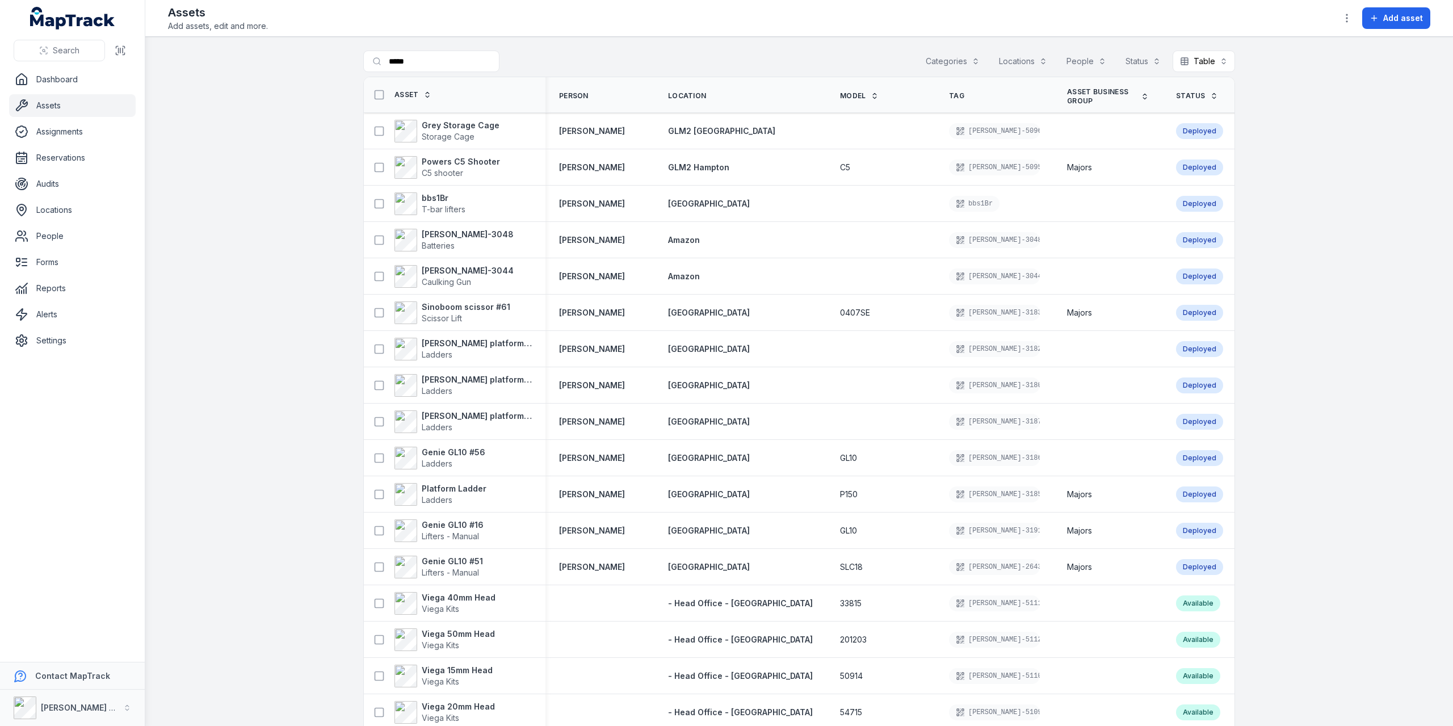  I want to click on strong: Viega 20mm Head, so click(458, 707).